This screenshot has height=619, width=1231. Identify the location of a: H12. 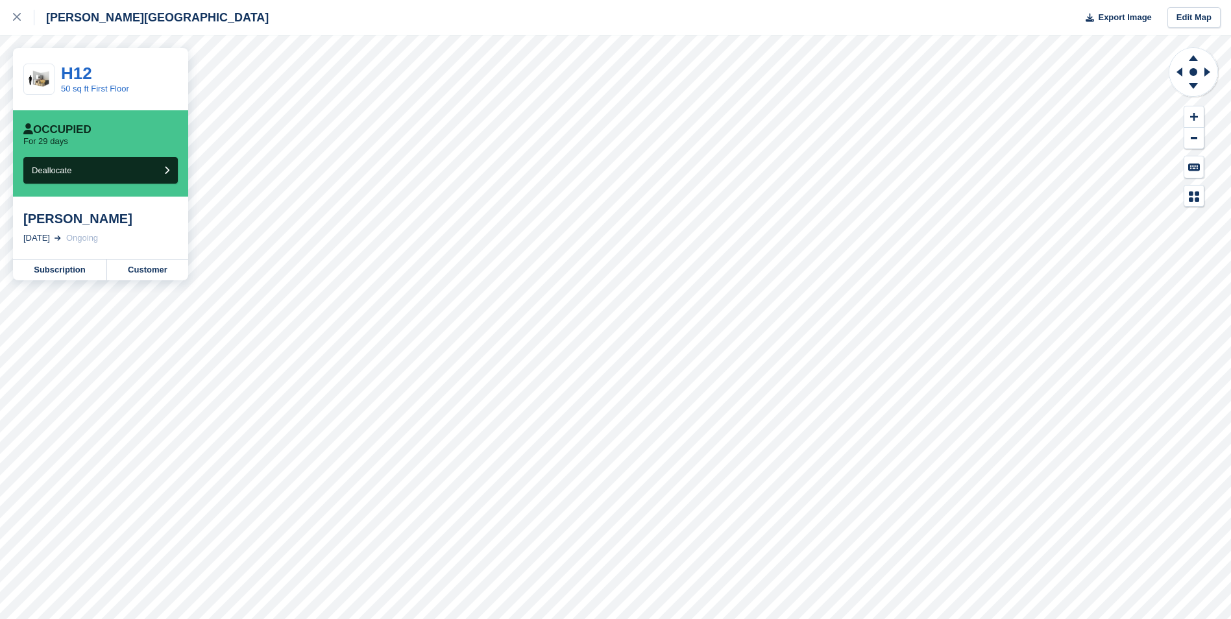
(77, 73).